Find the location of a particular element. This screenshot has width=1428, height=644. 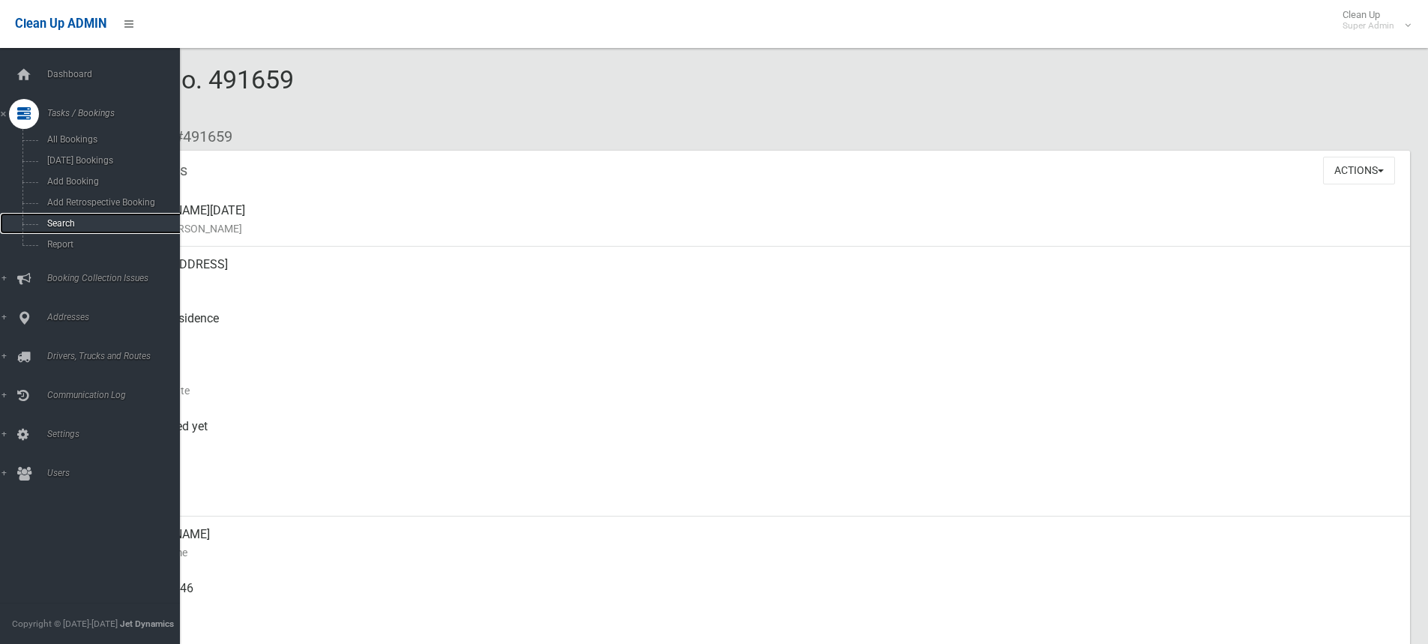

span: Clean Up ADMIN is located at coordinates (61, 23).